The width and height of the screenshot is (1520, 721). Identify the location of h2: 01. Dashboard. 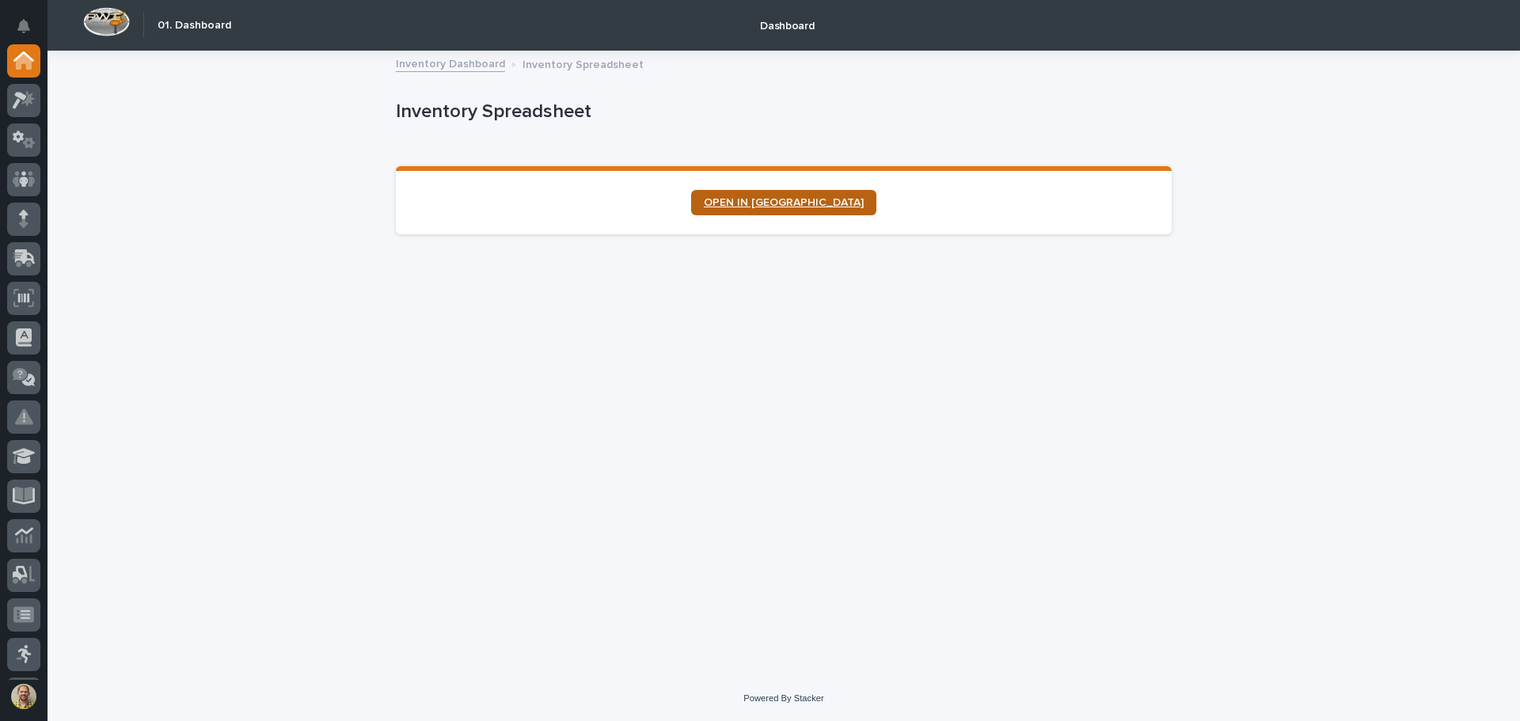
(194, 25).